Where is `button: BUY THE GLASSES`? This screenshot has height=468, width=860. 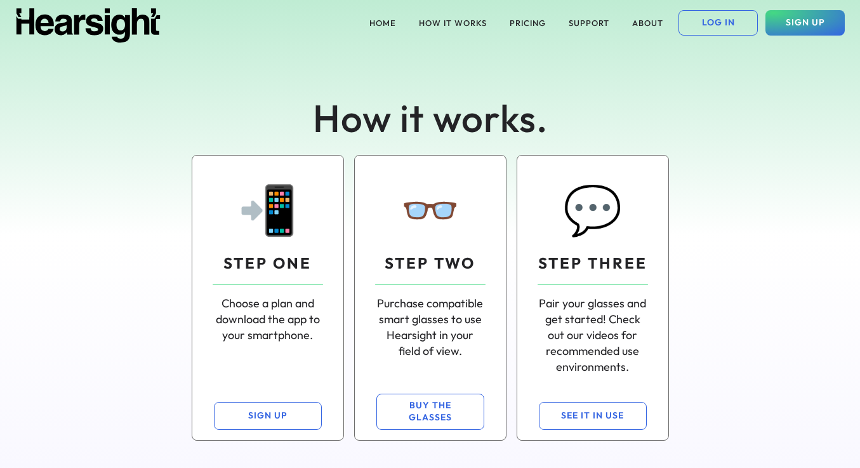
button: BUY THE GLASSES is located at coordinates (430, 411).